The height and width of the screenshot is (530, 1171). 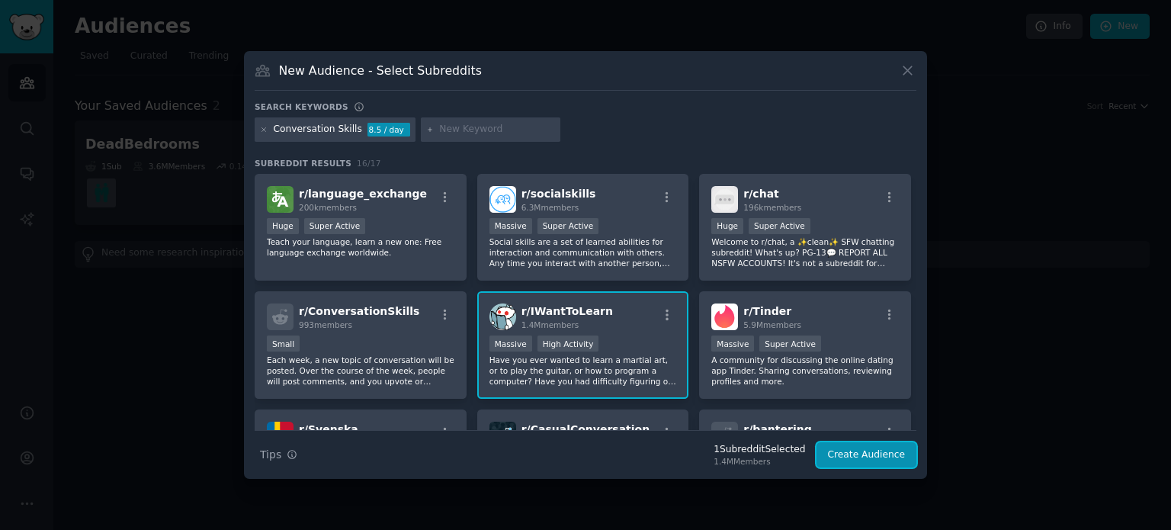 I want to click on span: 1.4M members, so click(x=551, y=325).